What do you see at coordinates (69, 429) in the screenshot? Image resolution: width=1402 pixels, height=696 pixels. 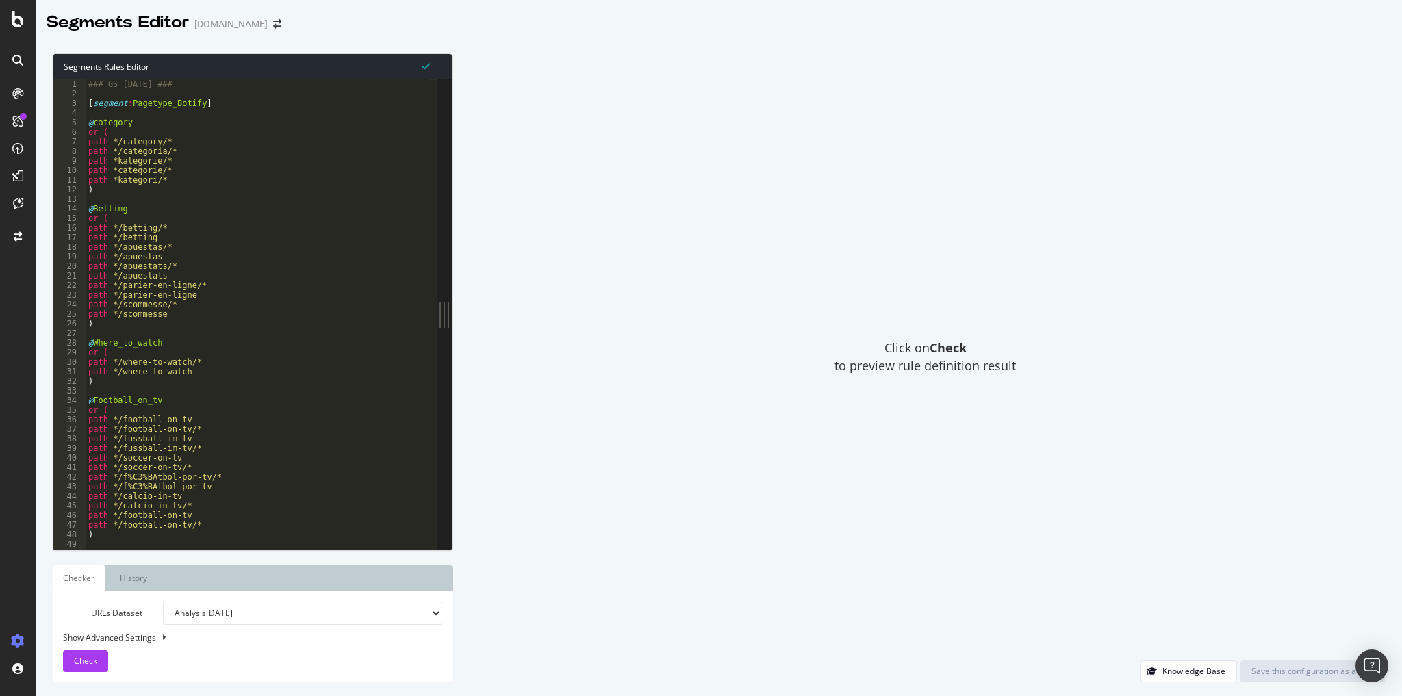 I see `div: 37` at bounding box center [69, 429].